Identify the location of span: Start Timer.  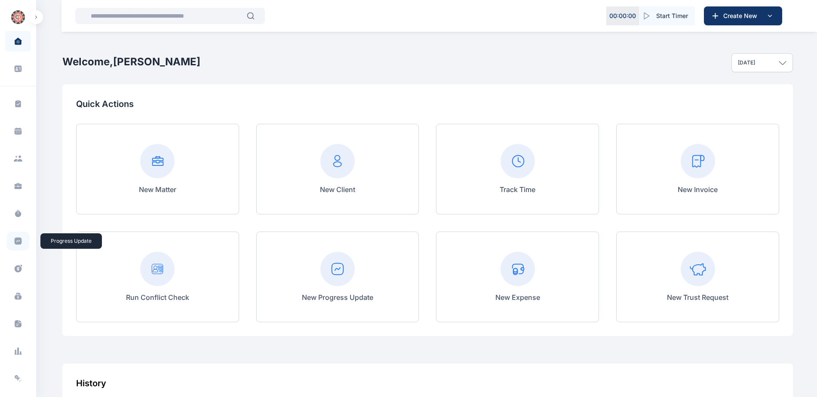
(672, 16).